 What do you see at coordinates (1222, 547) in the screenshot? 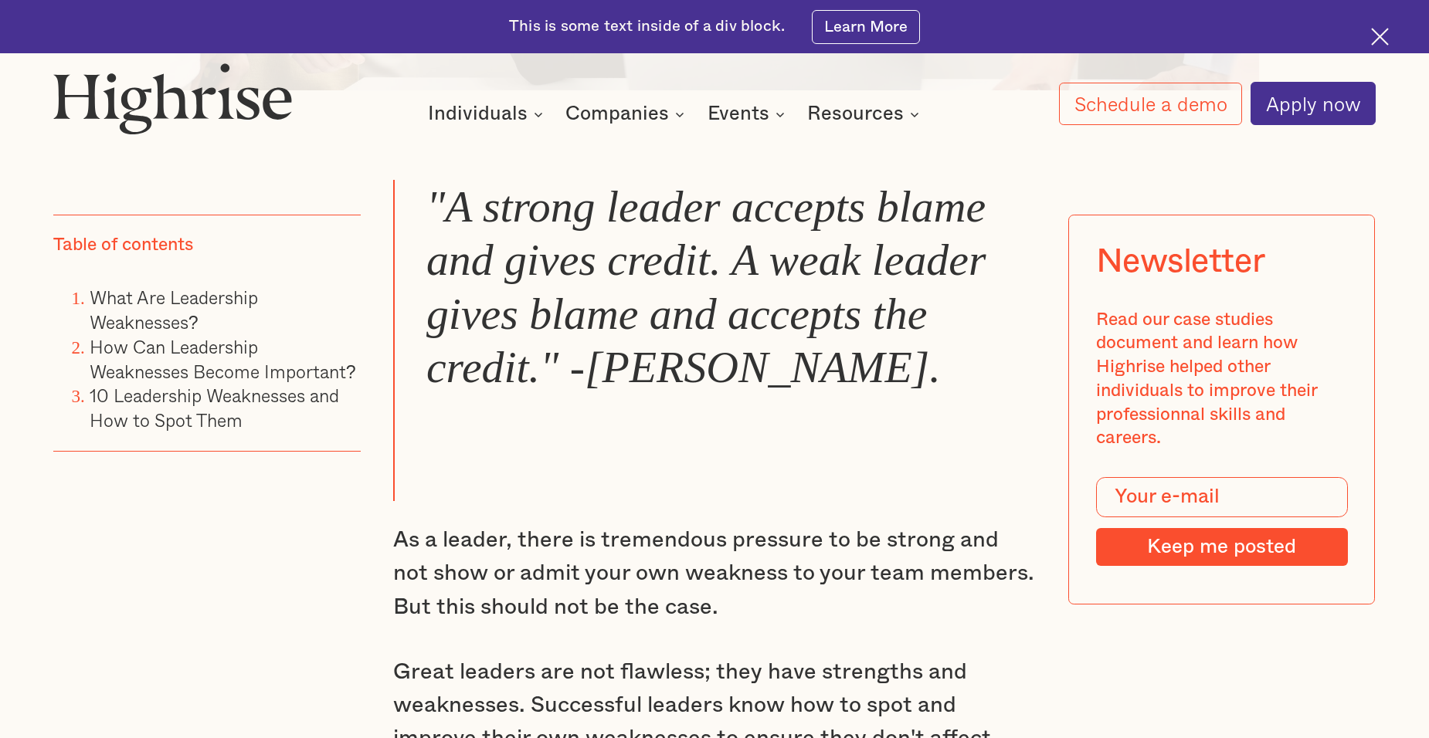
I see `input: Keep me posted` at bounding box center [1222, 547].